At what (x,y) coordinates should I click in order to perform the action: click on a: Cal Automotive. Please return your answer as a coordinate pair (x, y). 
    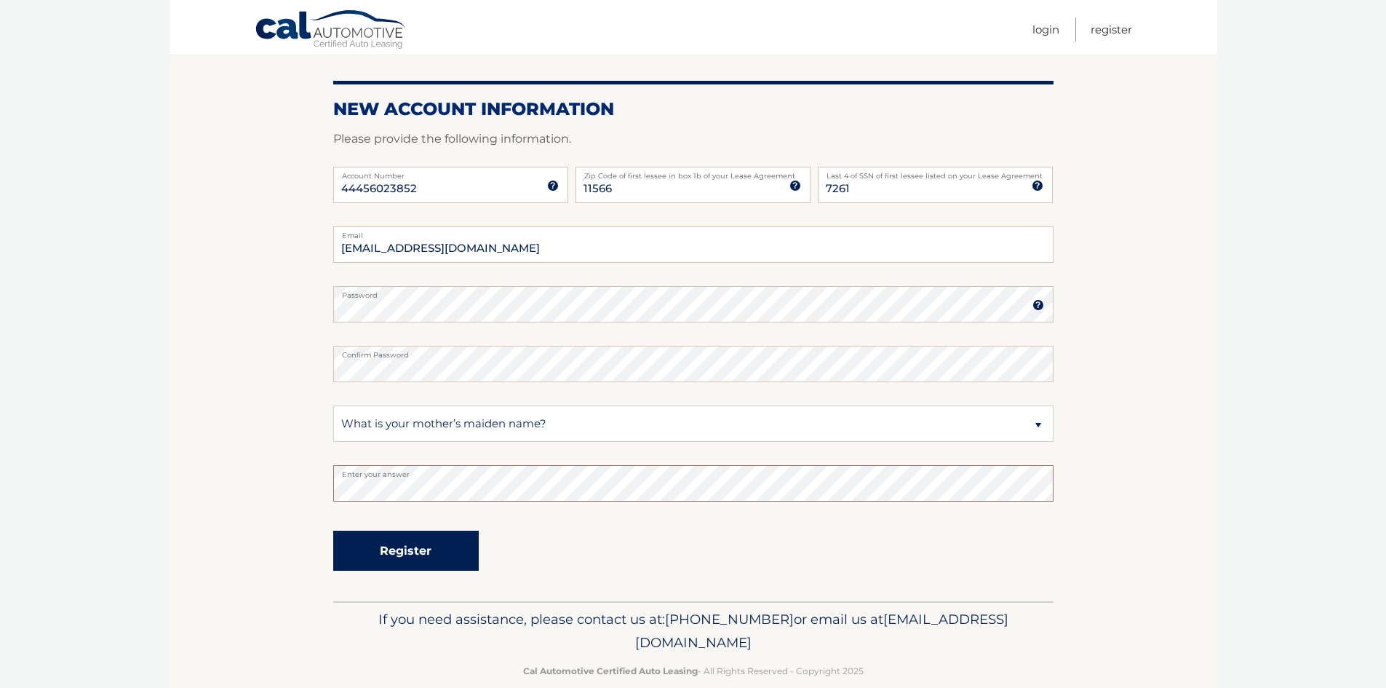
    Looking at the image, I should click on (331, 31).